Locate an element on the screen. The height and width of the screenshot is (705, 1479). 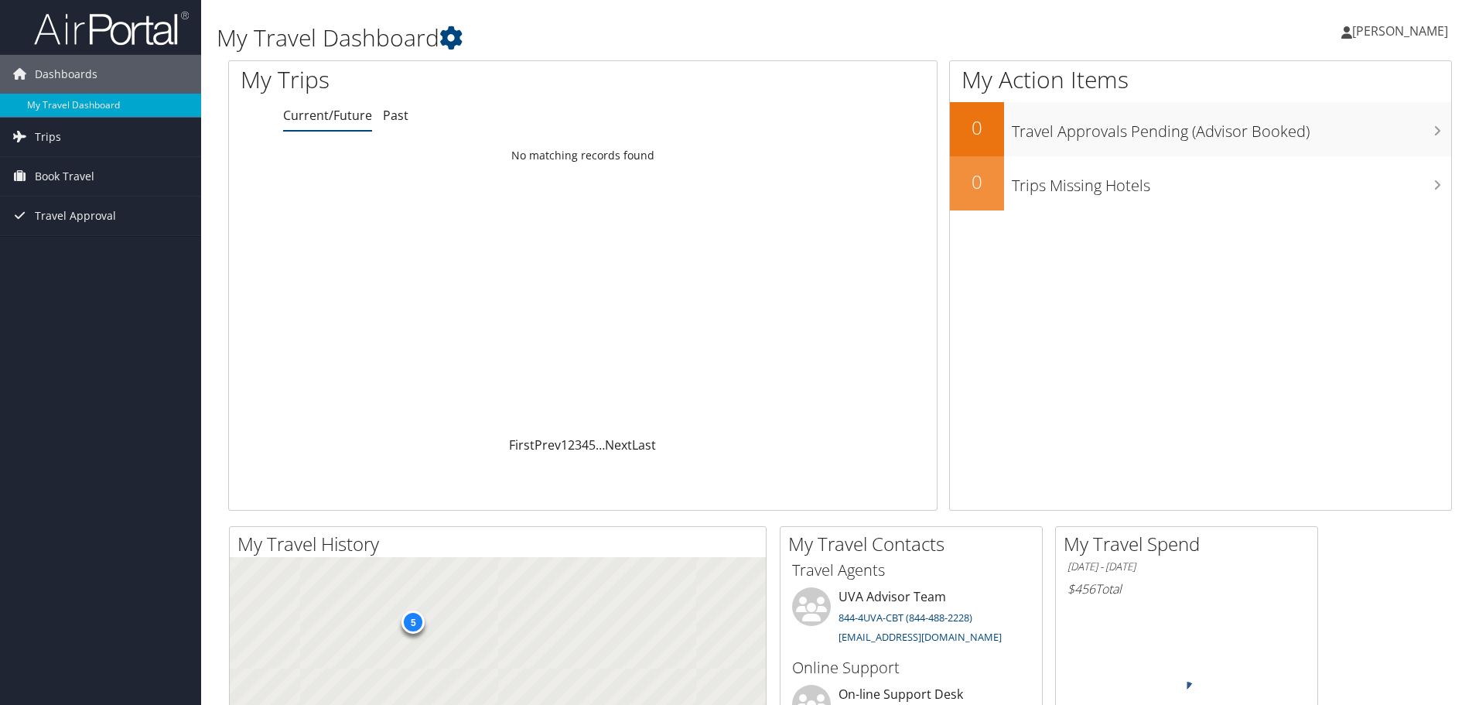
h1: My Trips is located at coordinates (436, 80).